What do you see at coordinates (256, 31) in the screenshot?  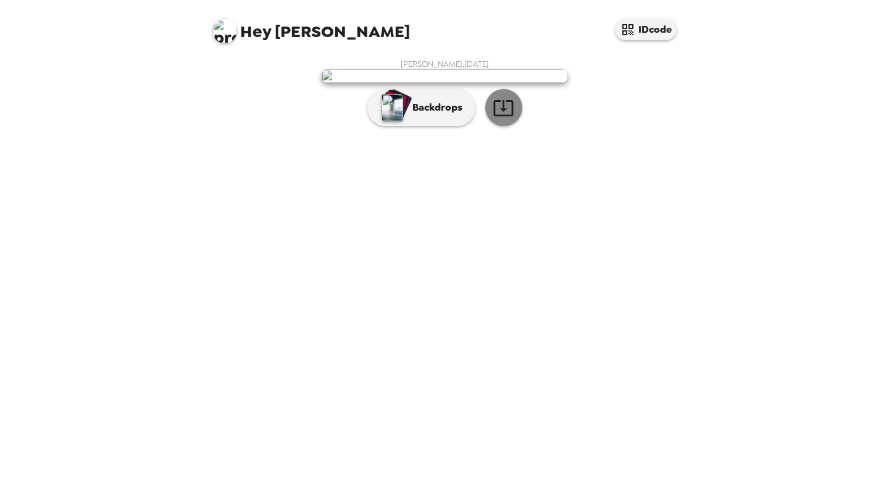 I see `span: Hey` at bounding box center [256, 31].